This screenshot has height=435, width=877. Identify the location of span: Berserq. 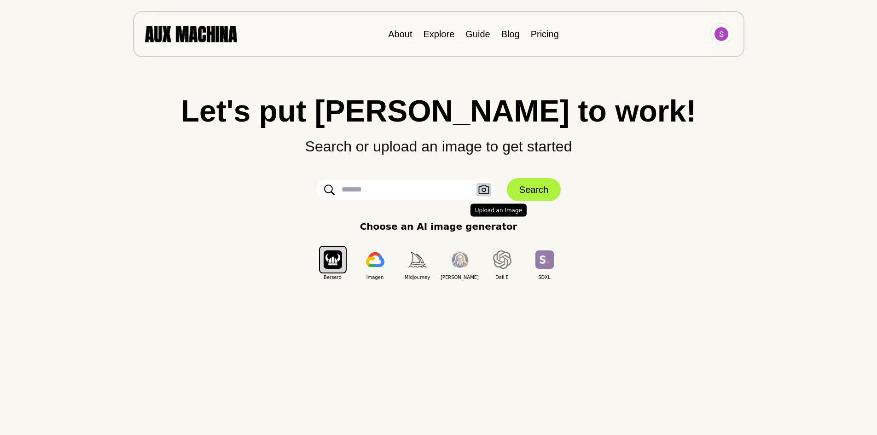
(333, 277).